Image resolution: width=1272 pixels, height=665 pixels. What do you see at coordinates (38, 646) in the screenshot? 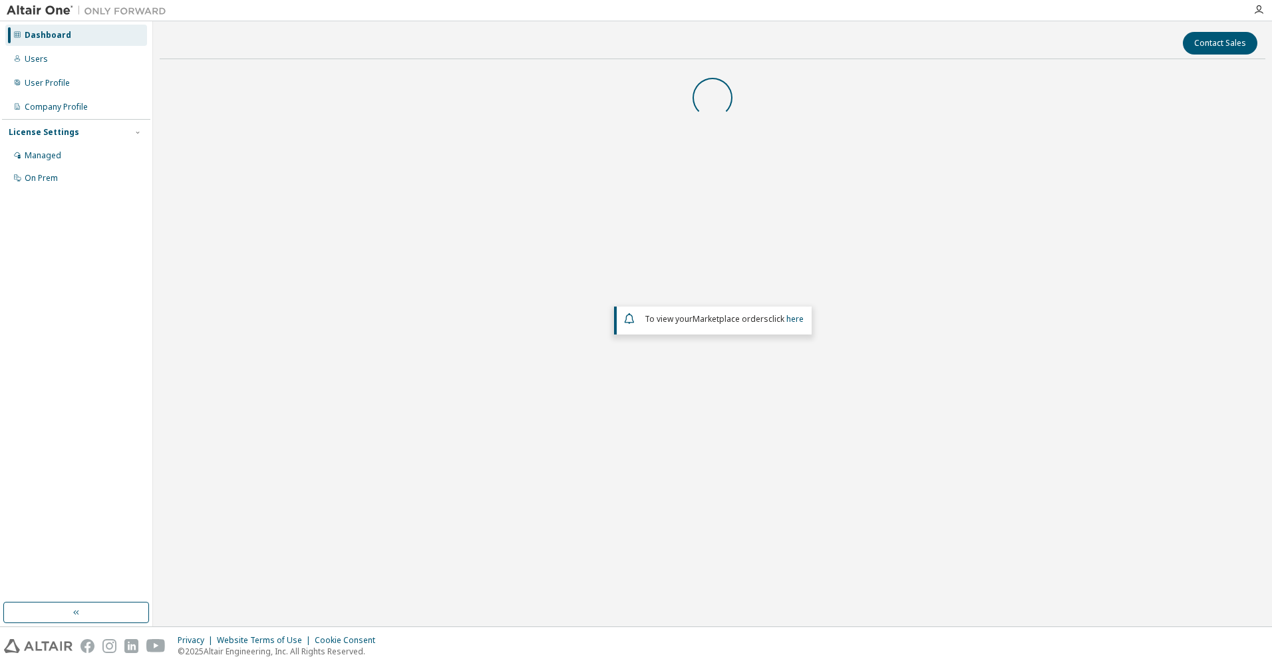
I see `img: altair_logo.svg` at bounding box center [38, 646].